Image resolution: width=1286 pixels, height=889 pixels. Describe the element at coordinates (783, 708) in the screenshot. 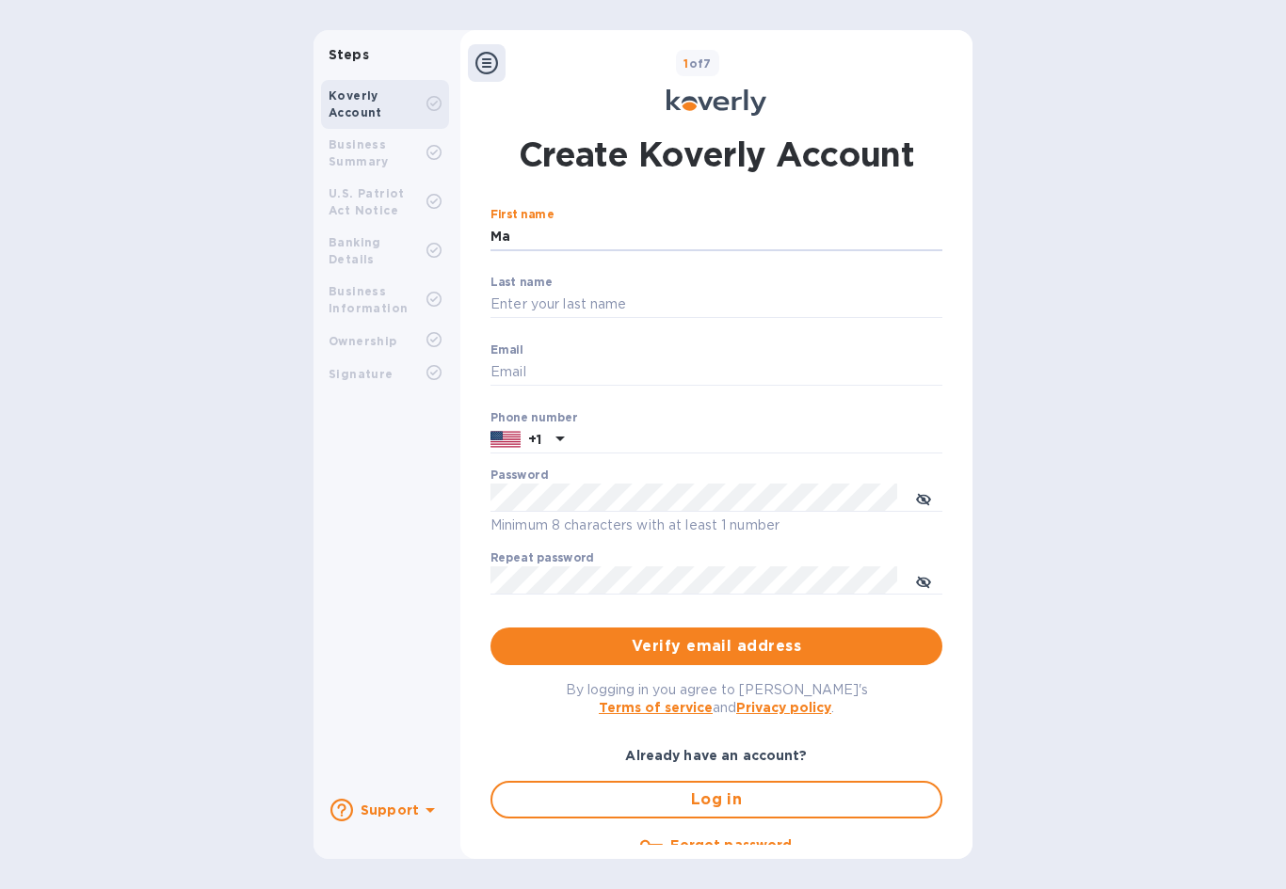

I see `a: Privacy policy` at that location.